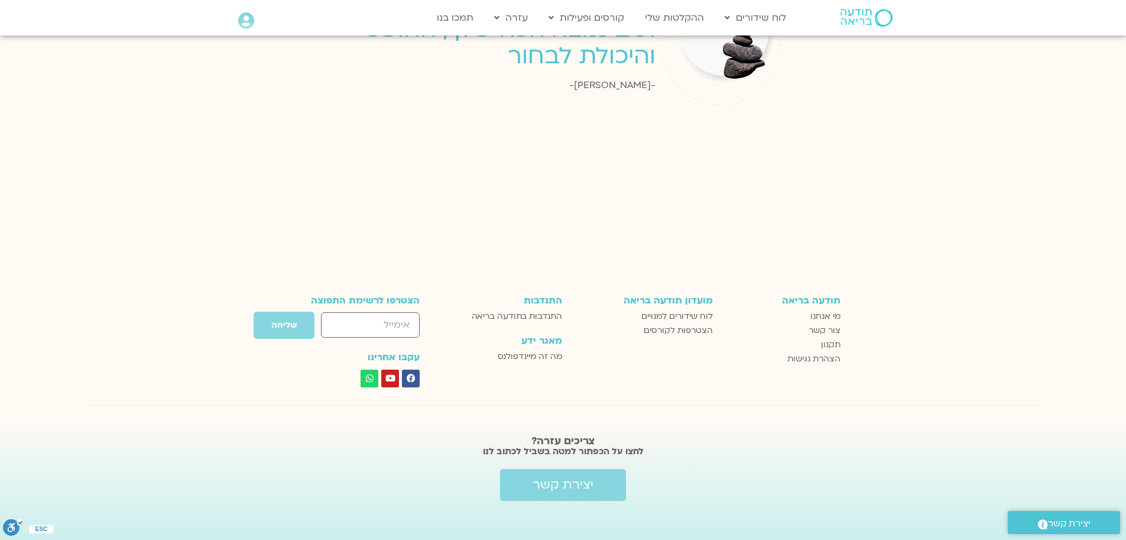 Image resolution: width=1126 pixels, height=540 pixels. What do you see at coordinates (517, 316) in the screenshot?
I see `span: התנדבות בתודעה בריאה` at bounding box center [517, 316].